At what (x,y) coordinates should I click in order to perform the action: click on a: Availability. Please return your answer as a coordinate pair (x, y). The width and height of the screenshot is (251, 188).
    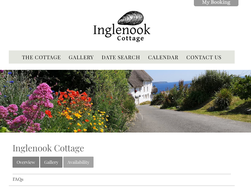
    Looking at the image, I should click on (79, 162).